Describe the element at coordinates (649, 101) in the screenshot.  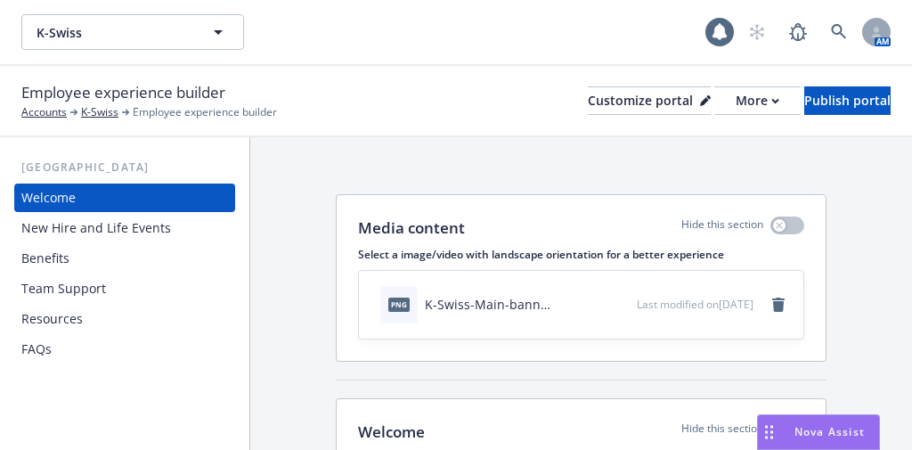
I see `div: Customize portal` at that location.